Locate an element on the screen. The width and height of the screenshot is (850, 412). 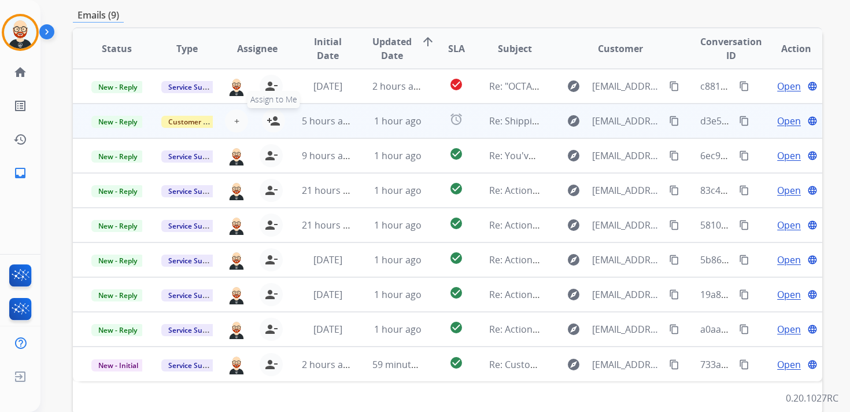
span: 59 minutes ago is located at coordinates (406, 364).